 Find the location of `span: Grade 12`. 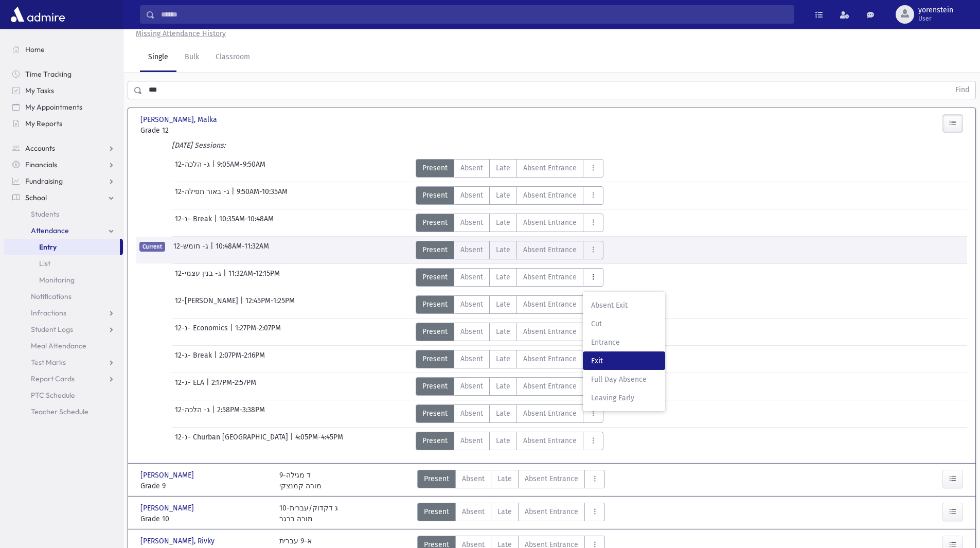

span: Grade 12 is located at coordinates (205, 130).